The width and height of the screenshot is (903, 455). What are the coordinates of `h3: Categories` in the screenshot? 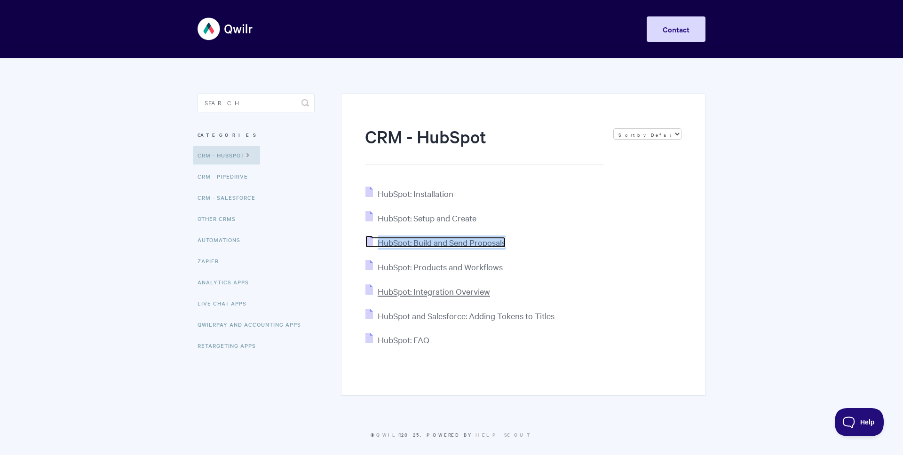 It's located at (256, 135).